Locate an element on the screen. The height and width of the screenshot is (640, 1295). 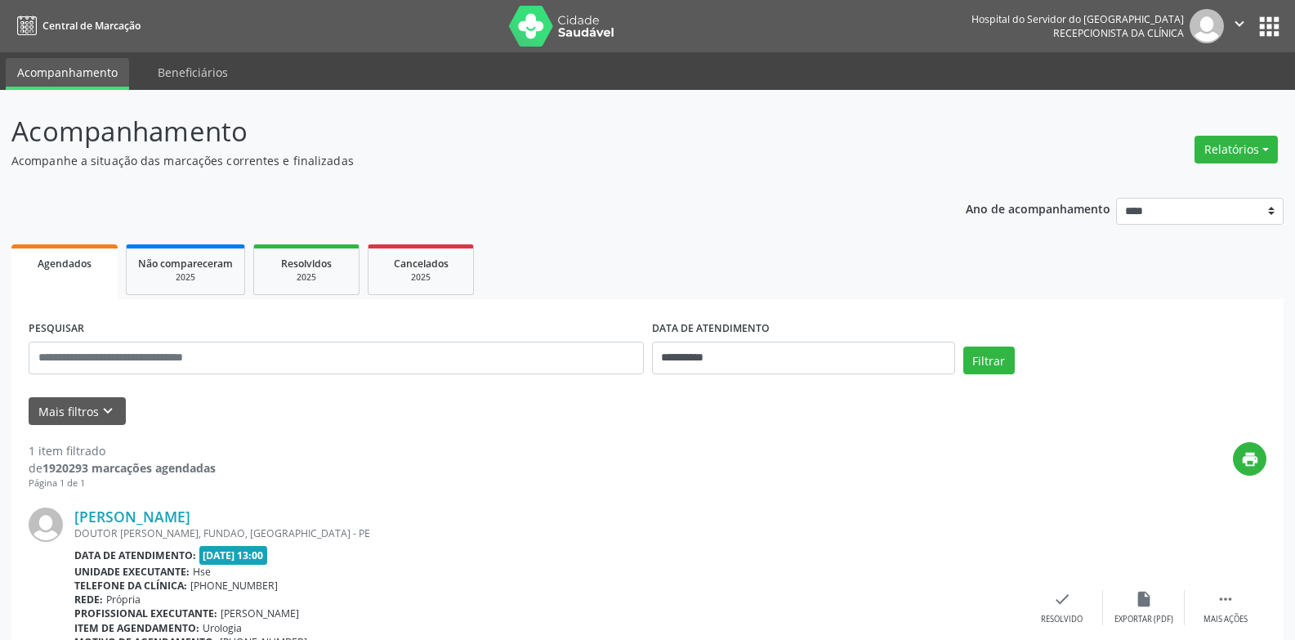
a: Acompanhamento is located at coordinates (67, 74).